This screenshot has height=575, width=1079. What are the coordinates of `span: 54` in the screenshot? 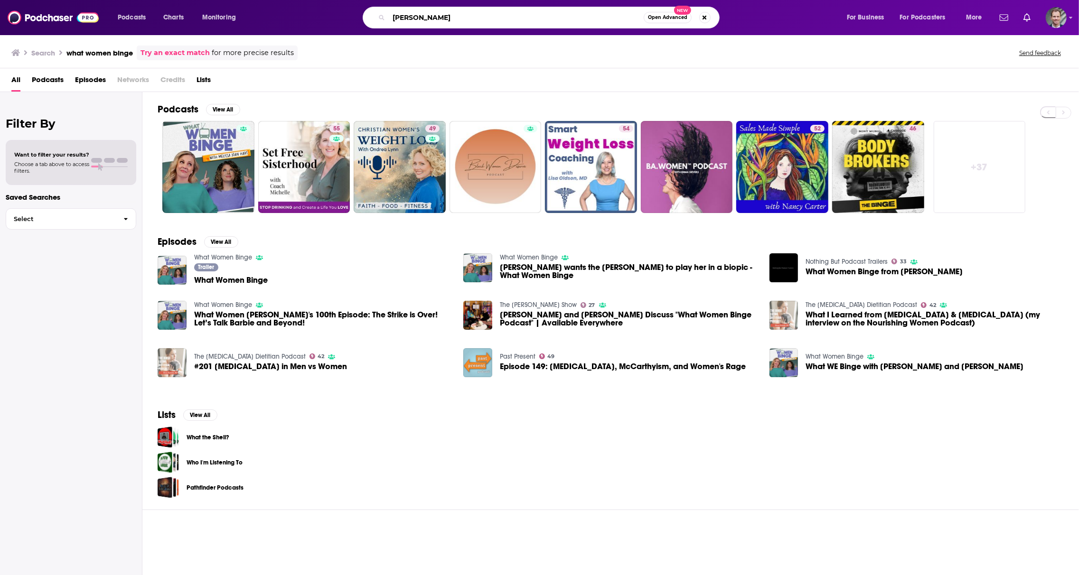 It's located at (626, 129).